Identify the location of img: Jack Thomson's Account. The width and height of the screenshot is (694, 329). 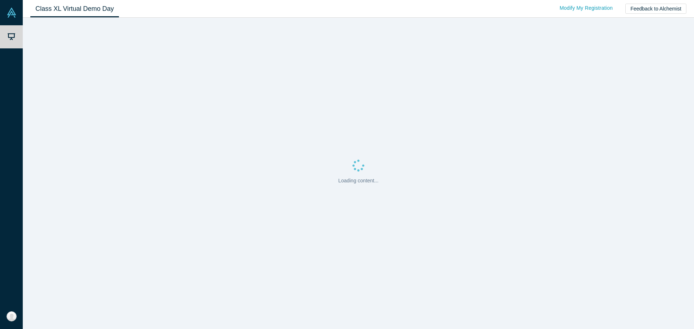
(12, 317).